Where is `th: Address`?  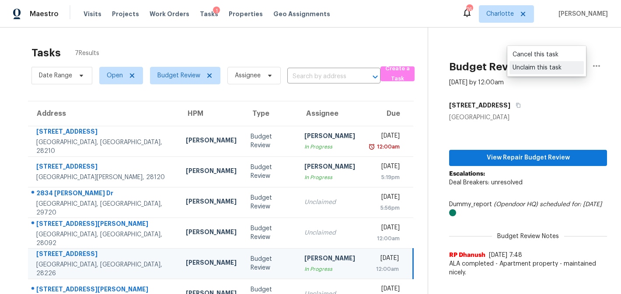
th: Address is located at coordinates (103, 114).